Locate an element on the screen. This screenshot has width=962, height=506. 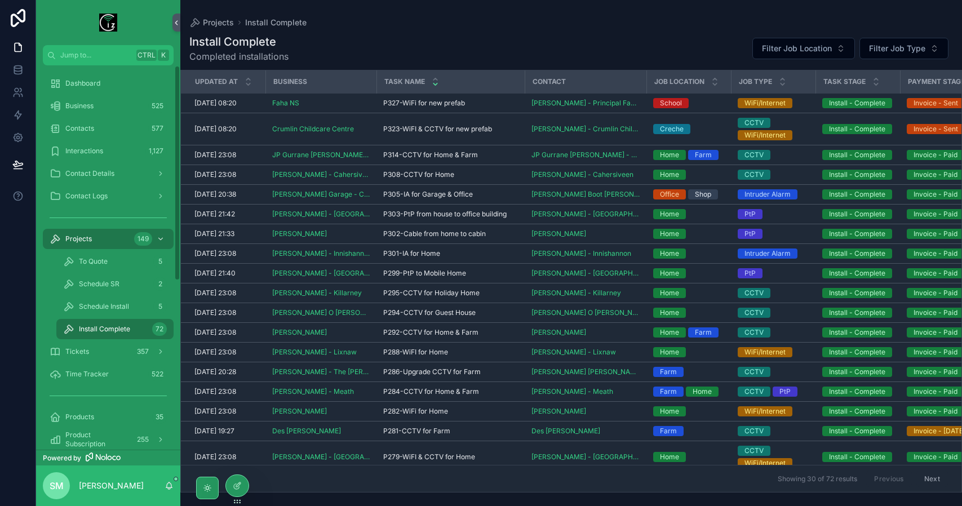
a: Business525 is located at coordinates (108, 106).